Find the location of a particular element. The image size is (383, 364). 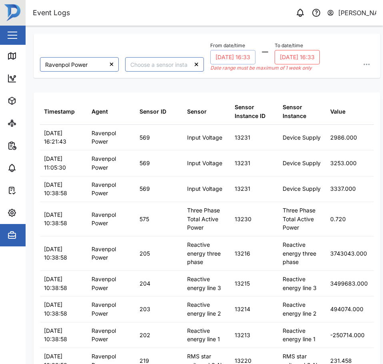

div: Reports is located at coordinates (34, 145).